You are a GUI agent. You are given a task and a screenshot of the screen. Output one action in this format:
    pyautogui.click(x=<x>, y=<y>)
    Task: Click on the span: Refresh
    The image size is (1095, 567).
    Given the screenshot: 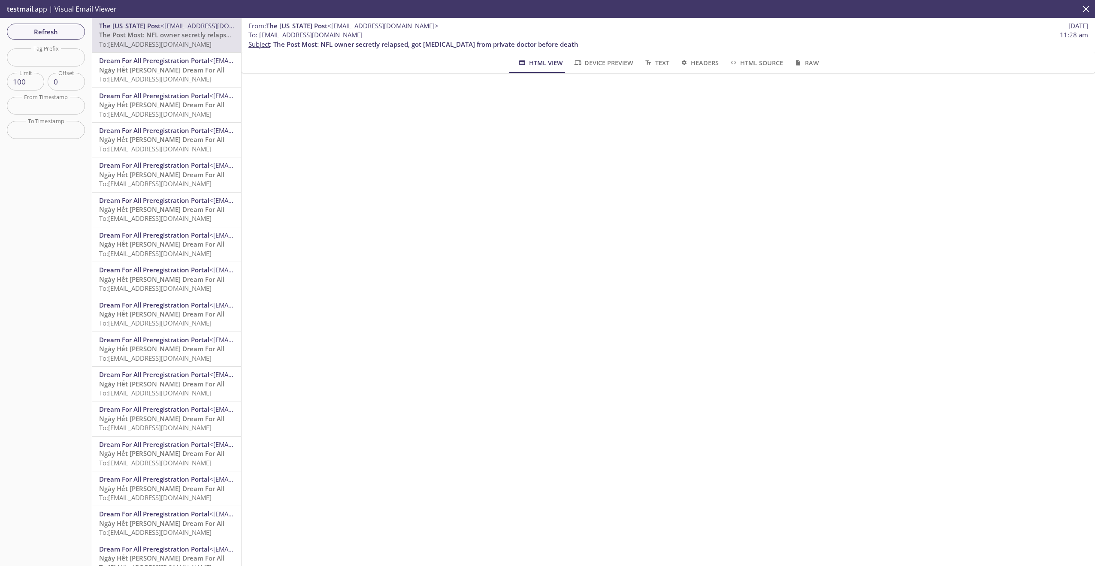 What is the action you would take?
    pyautogui.click(x=46, y=32)
    